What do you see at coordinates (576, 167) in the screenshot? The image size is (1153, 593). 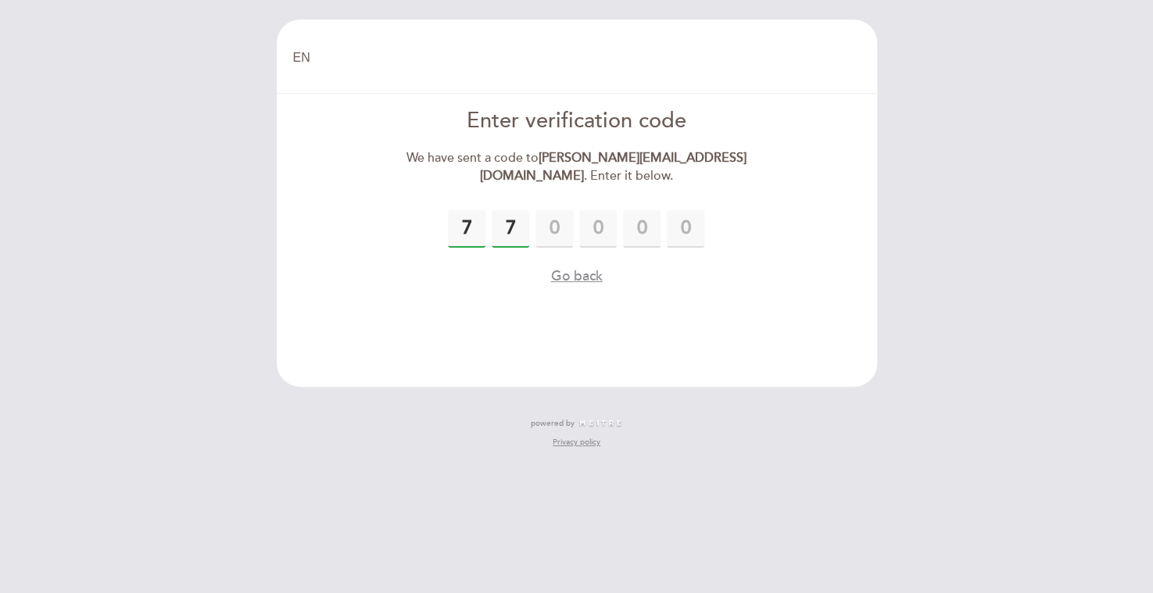 I see `div: We have sent a code to . Enter it below.` at bounding box center [576, 167].